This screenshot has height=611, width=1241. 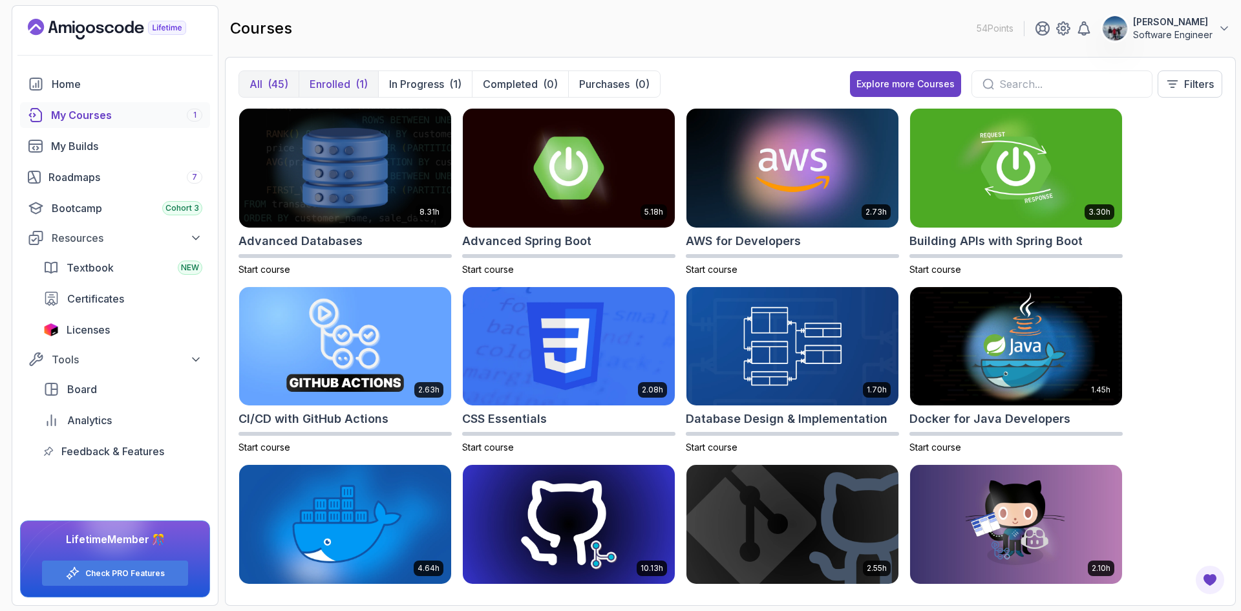 I want to click on img: jetbrains icon, so click(x=51, y=330).